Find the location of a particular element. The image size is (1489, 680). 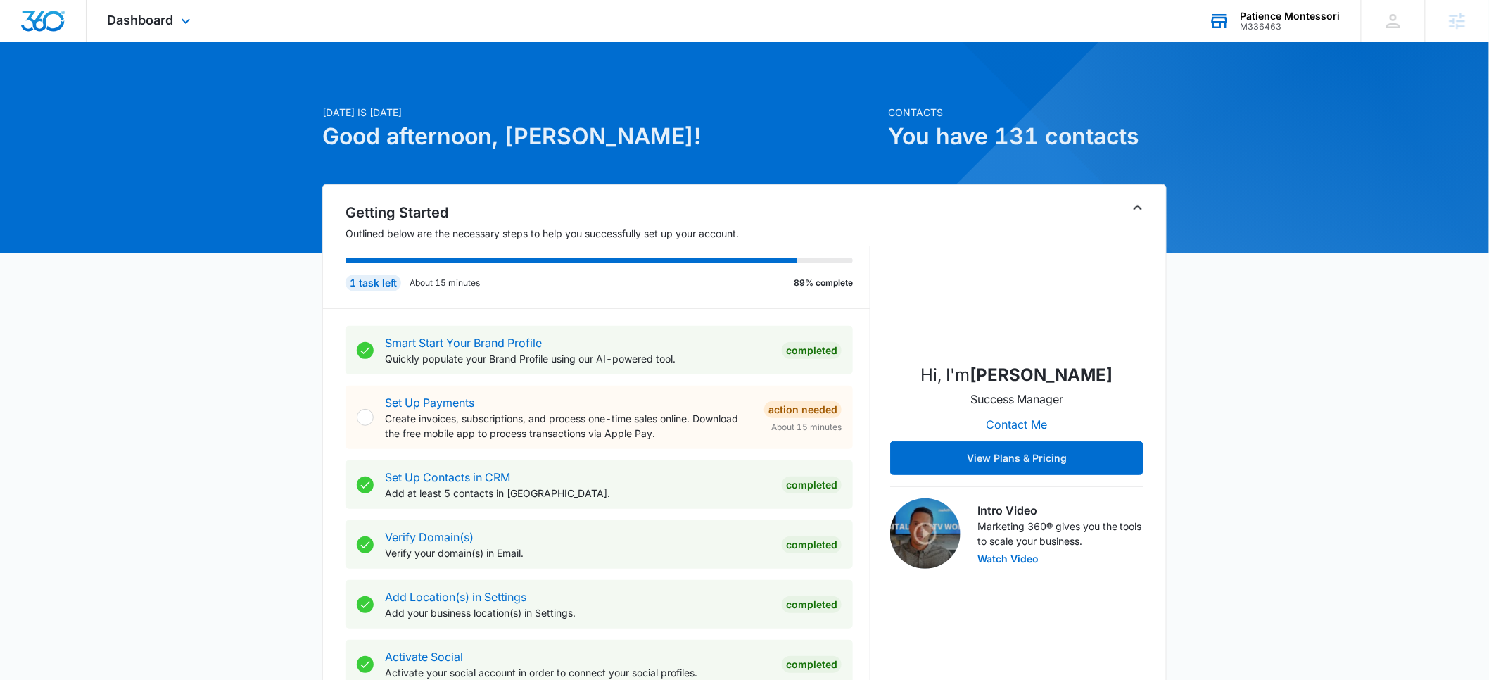

a: Verify Domain(s) is located at coordinates (429, 537).